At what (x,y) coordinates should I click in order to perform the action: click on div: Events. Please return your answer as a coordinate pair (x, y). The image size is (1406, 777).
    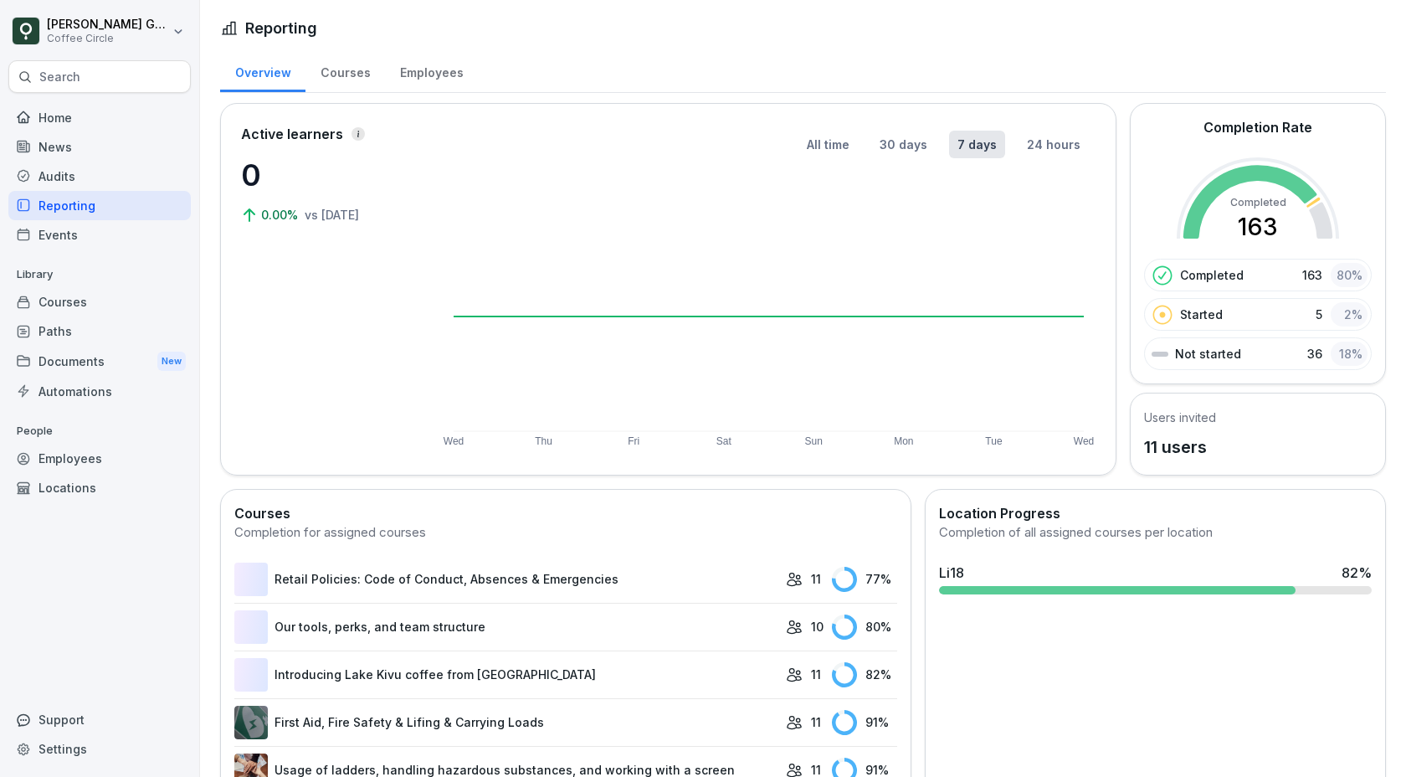
    Looking at the image, I should click on (100, 234).